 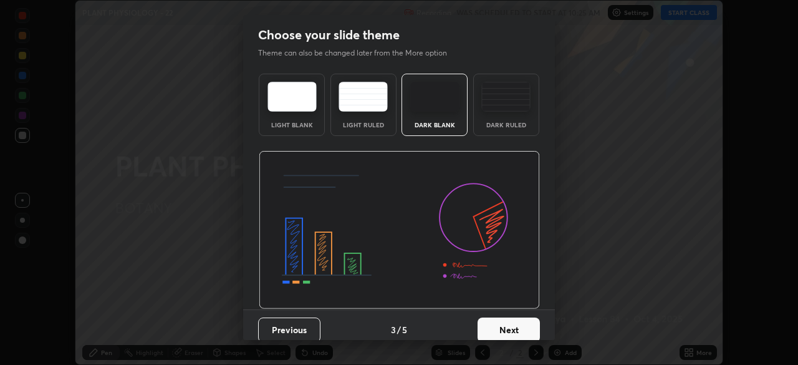 What do you see at coordinates (435, 97) in the screenshot?
I see `img: darkTheme.f0cc69e5.svg` at bounding box center [435, 97].